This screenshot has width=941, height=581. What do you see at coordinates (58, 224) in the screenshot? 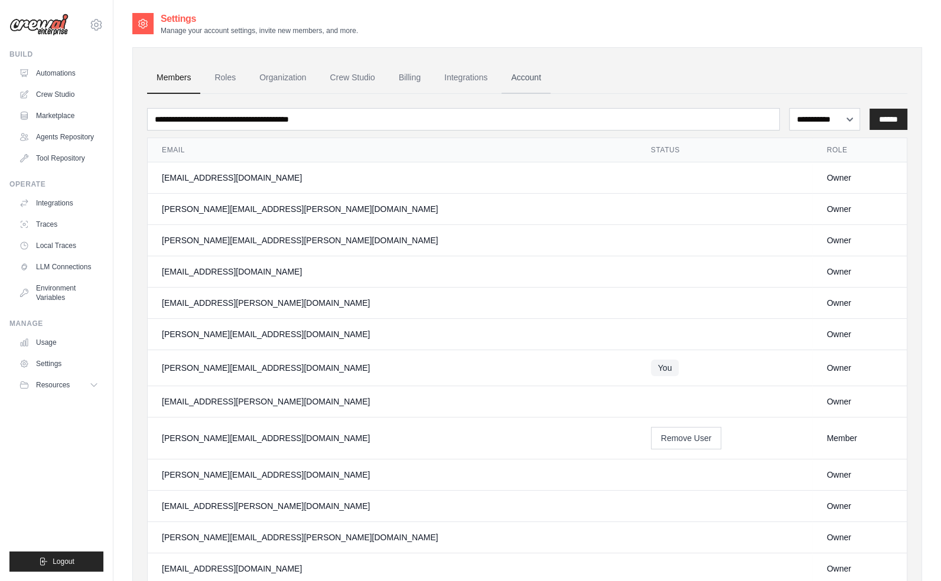
I see `a: Traces` at bounding box center [58, 224].